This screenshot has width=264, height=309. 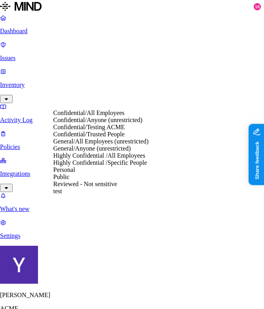 What do you see at coordinates (89, 134) in the screenshot?
I see `span: Confidential/Trusted People` at bounding box center [89, 134].